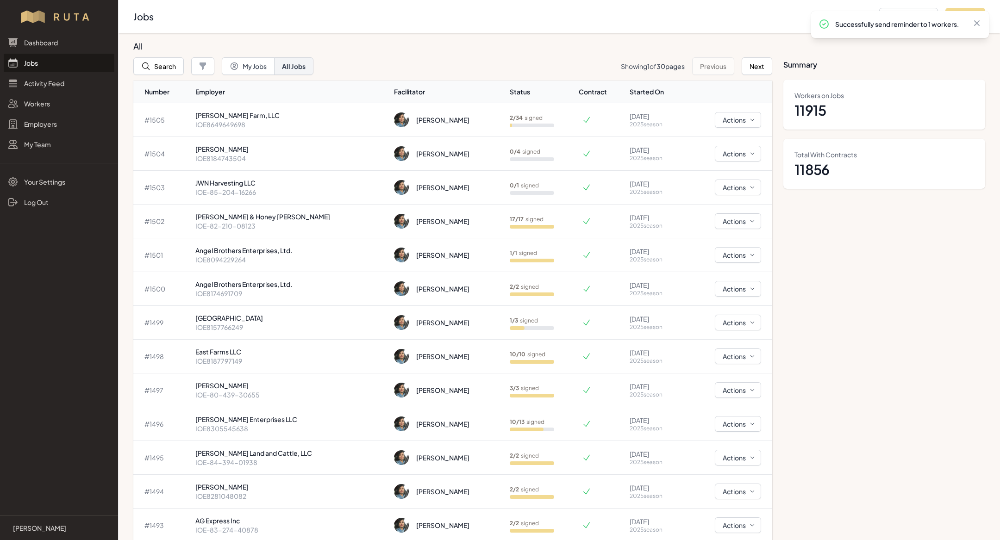 The height and width of the screenshot is (540, 1000). What do you see at coordinates (293, 66) in the screenshot?
I see `button: All Jobs` at bounding box center [293, 66].